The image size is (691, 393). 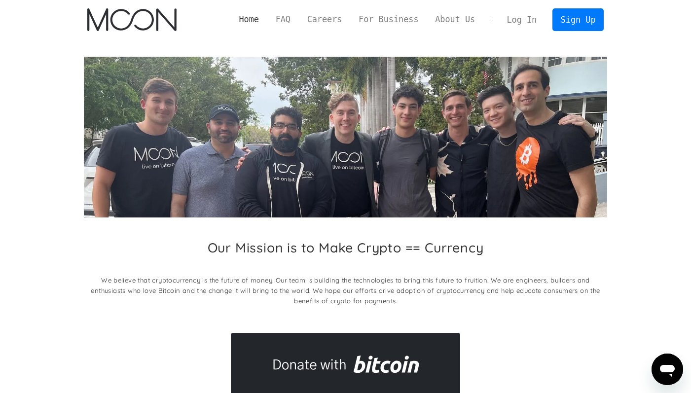 I want to click on a: About Us, so click(x=455, y=19).